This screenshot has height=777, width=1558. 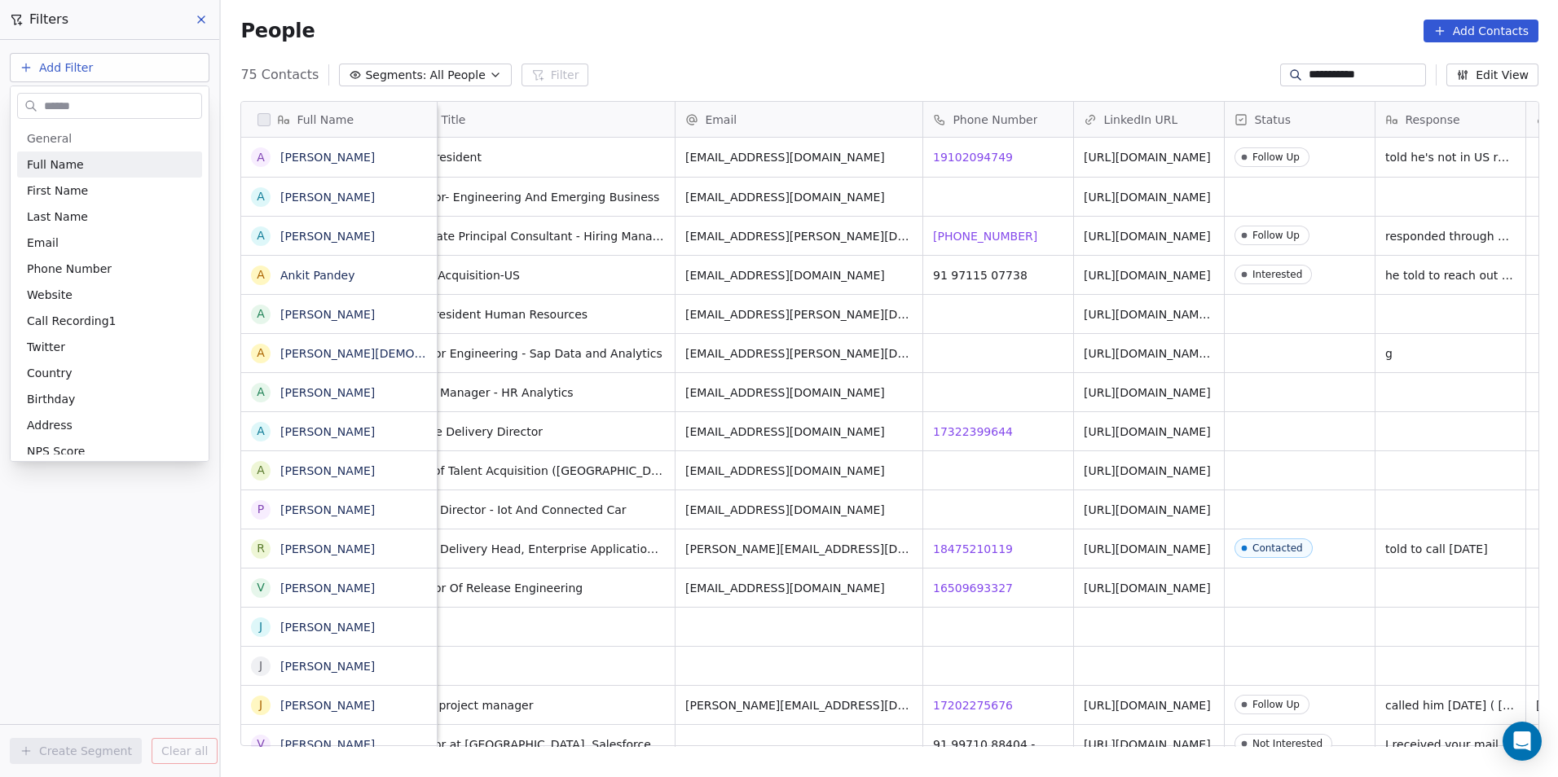 What do you see at coordinates (72, 321) in the screenshot?
I see `span: Call Recording1` at bounding box center [72, 321].